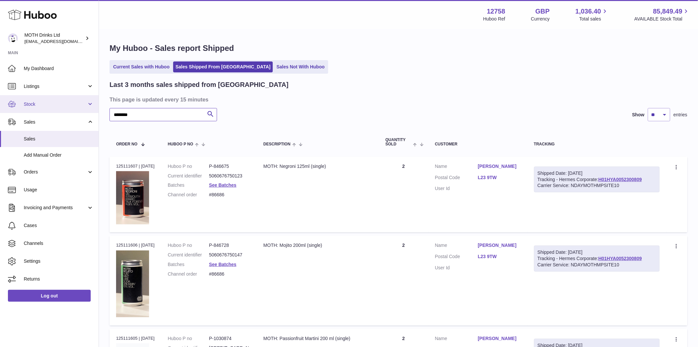  I want to click on span: entries, so click(681, 115).